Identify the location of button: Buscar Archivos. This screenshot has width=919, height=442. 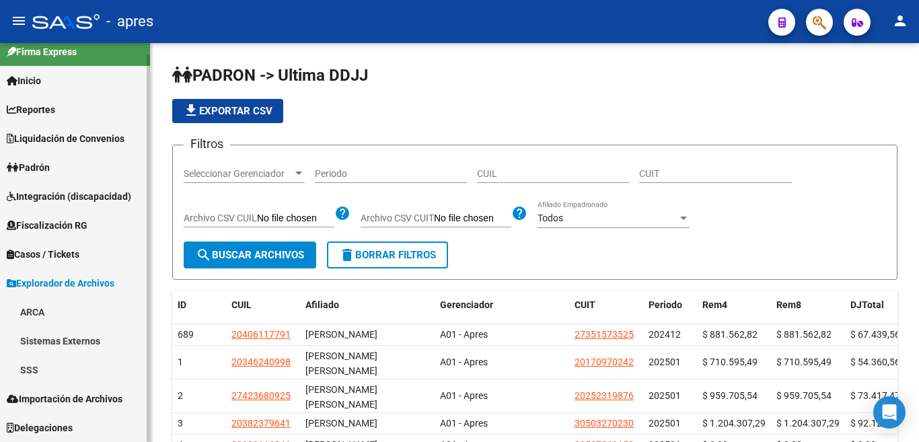
(250, 255).